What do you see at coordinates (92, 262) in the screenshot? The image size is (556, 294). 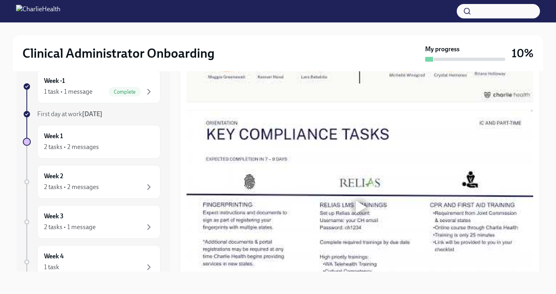 I see `a: Week 41 task` at bounding box center [92, 262].